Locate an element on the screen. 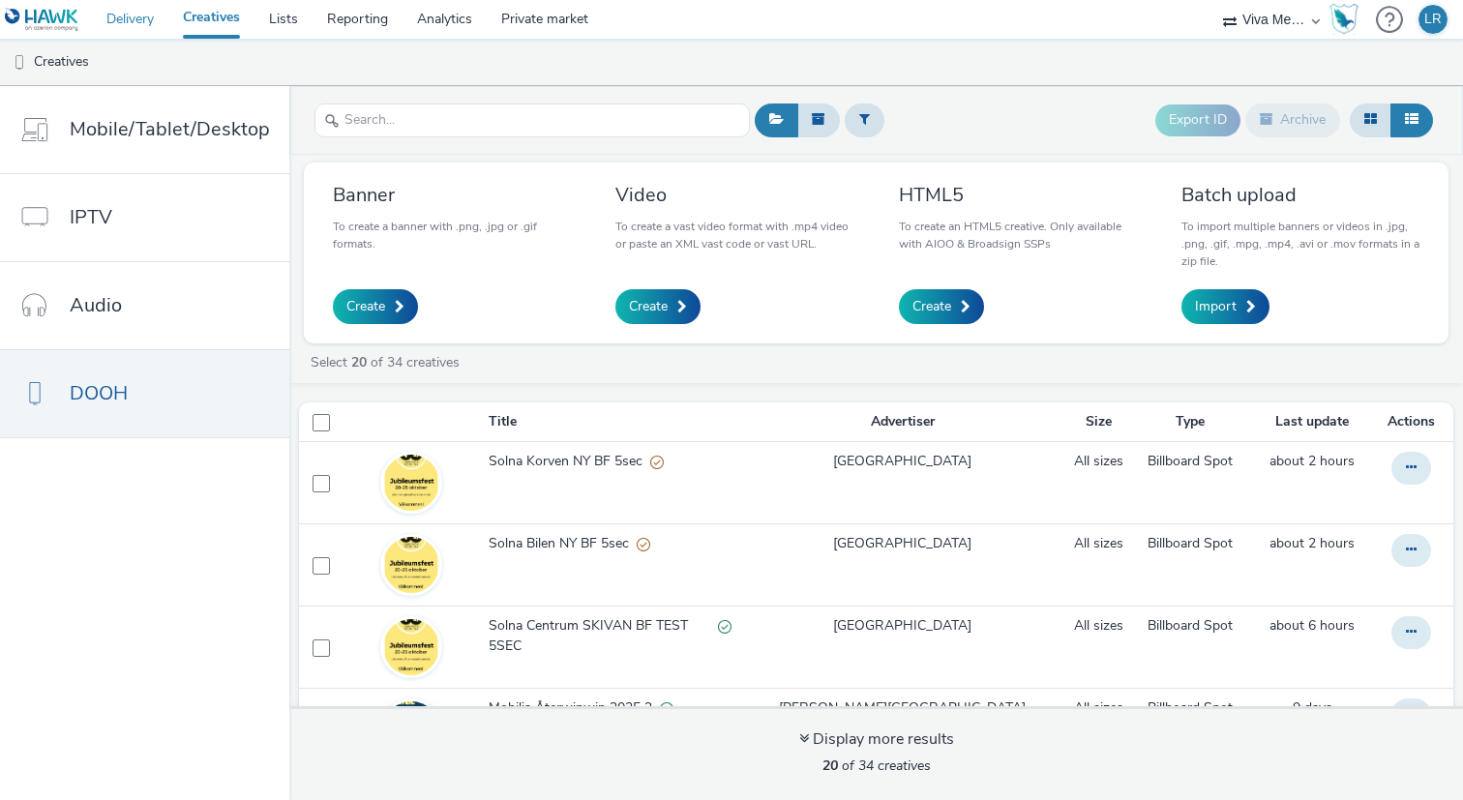 The height and width of the screenshot is (800, 1463). h3: Banner is located at coordinates (452, 194).